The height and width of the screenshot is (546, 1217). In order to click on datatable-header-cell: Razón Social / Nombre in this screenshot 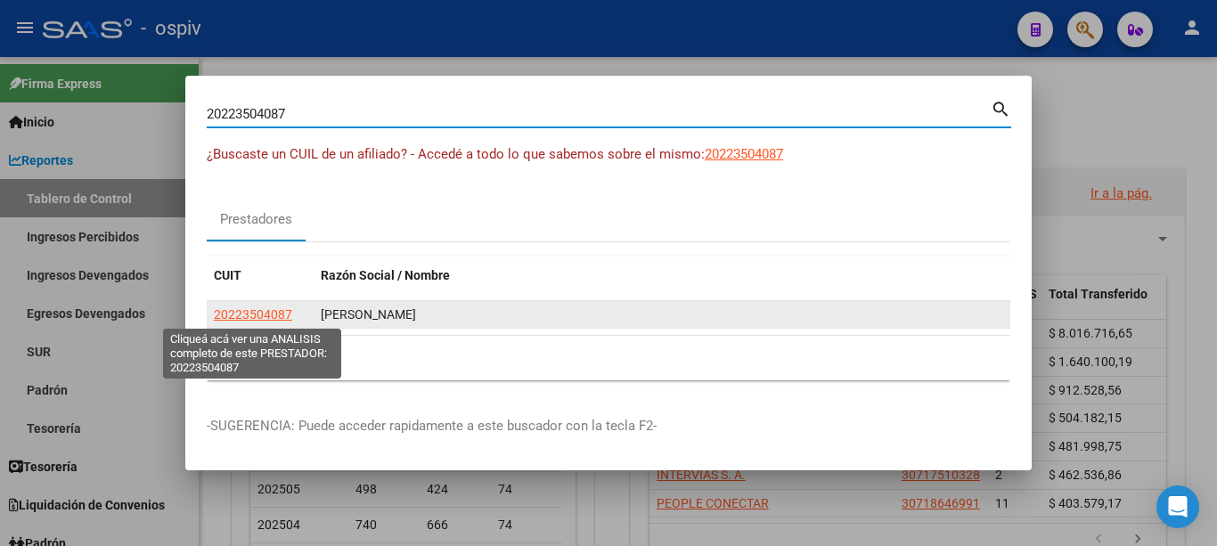, I will do `click(662, 275)`.